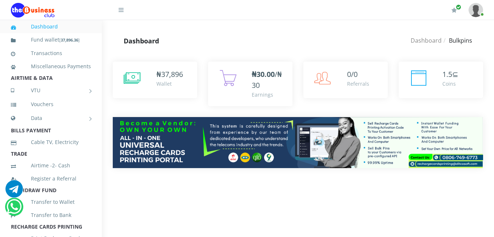 This screenshot has width=494, height=237. What do you see at coordinates (346, 80) in the screenshot?
I see `a: 0/0 Referrals` at bounding box center [346, 80].